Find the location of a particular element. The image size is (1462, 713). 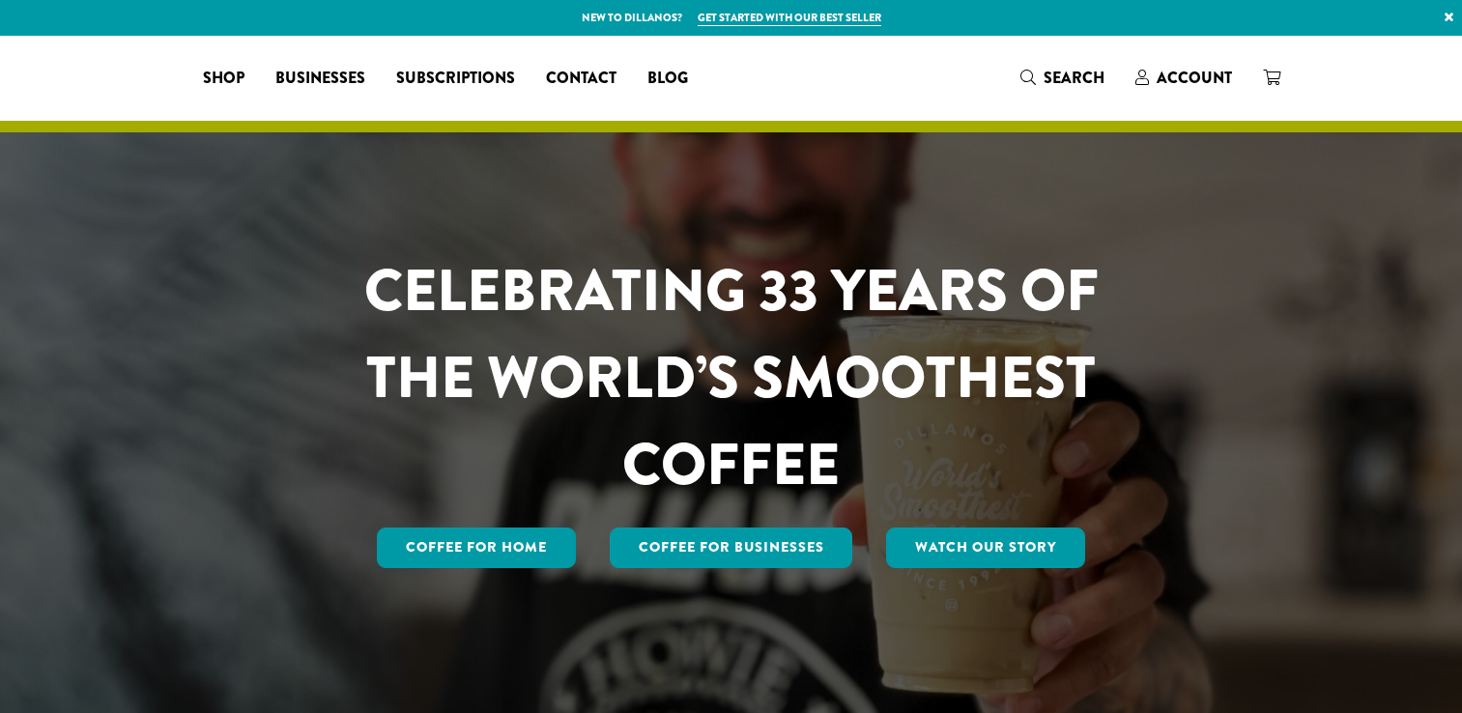

span: Contact is located at coordinates (581, 78).